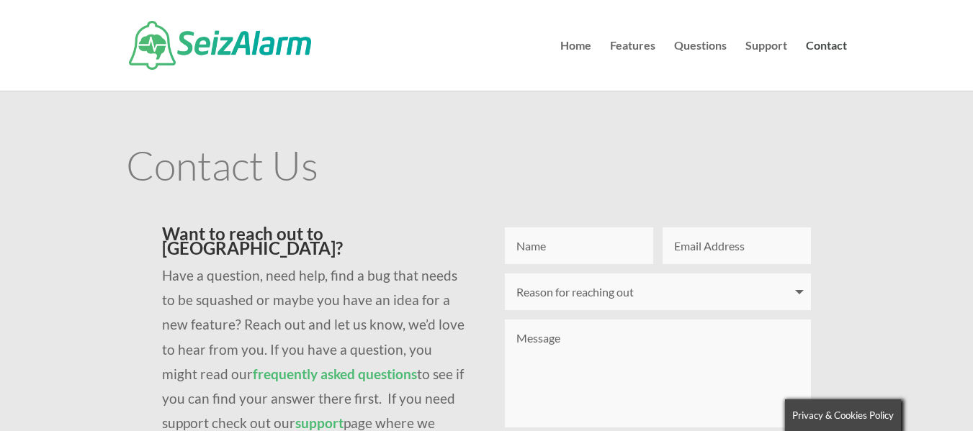 This screenshot has height=431, width=973. Describe the element at coordinates (842, 415) in the screenshot. I see `span: Privacy & Cookies Policy` at that location.